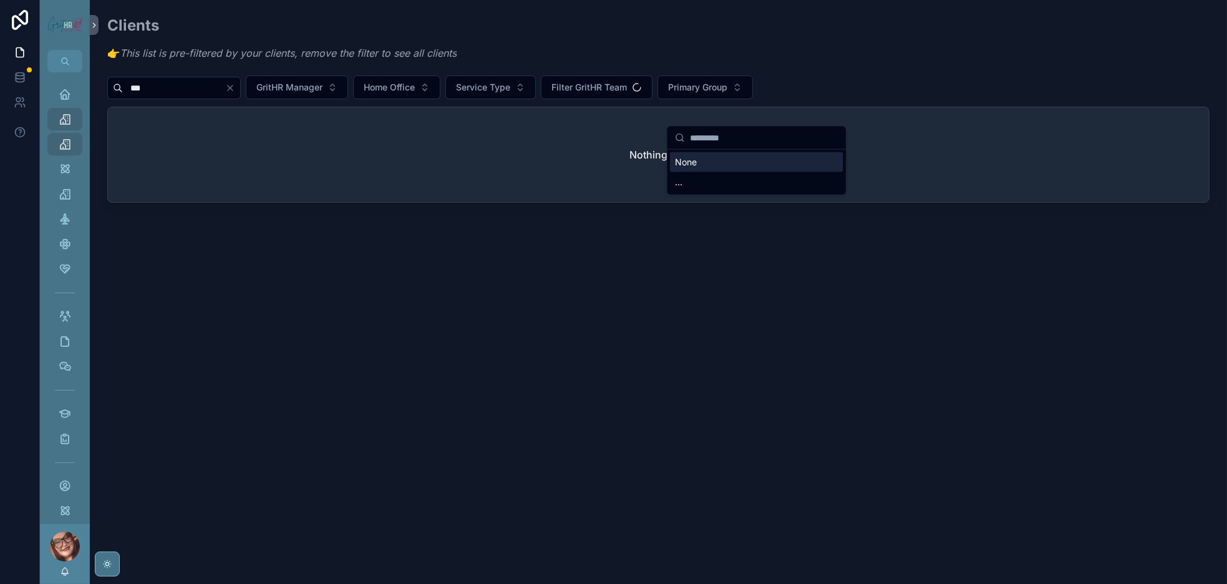  What do you see at coordinates (658, 155) in the screenshot?
I see `h2: Nothing yet.` at bounding box center [658, 155].